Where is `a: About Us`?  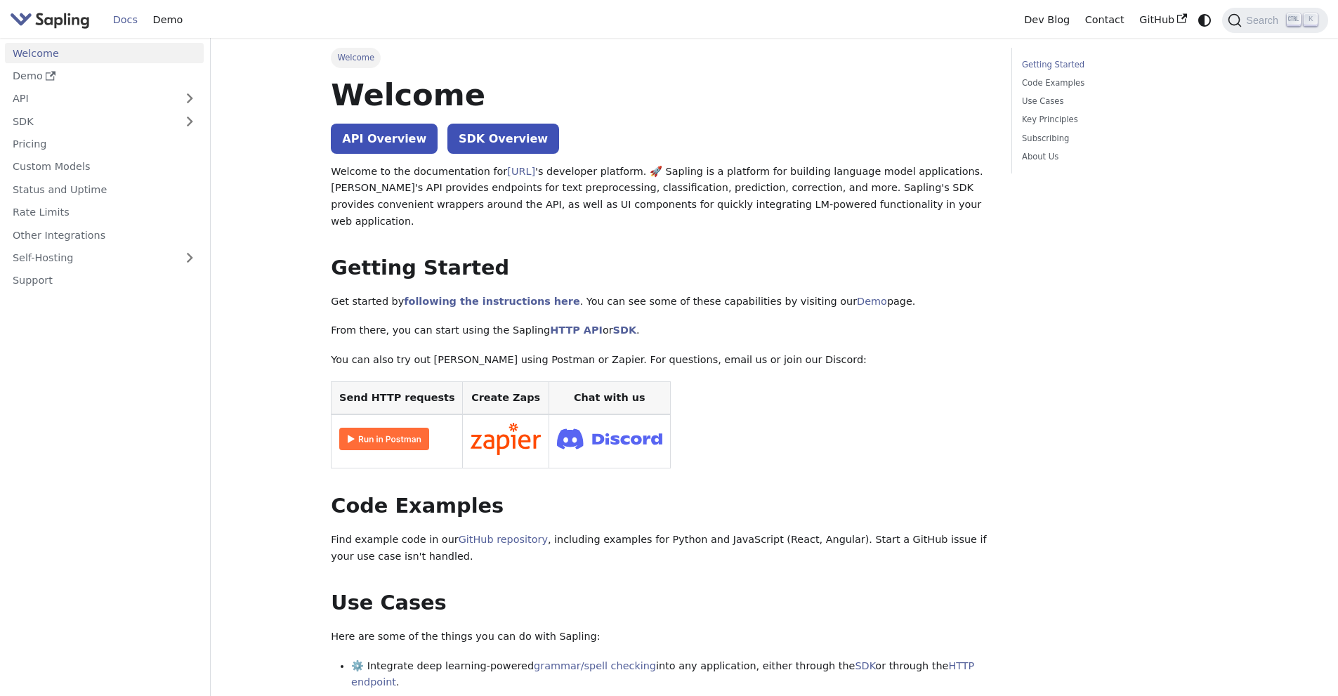
a: About Us is located at coordinates (1117, 157).